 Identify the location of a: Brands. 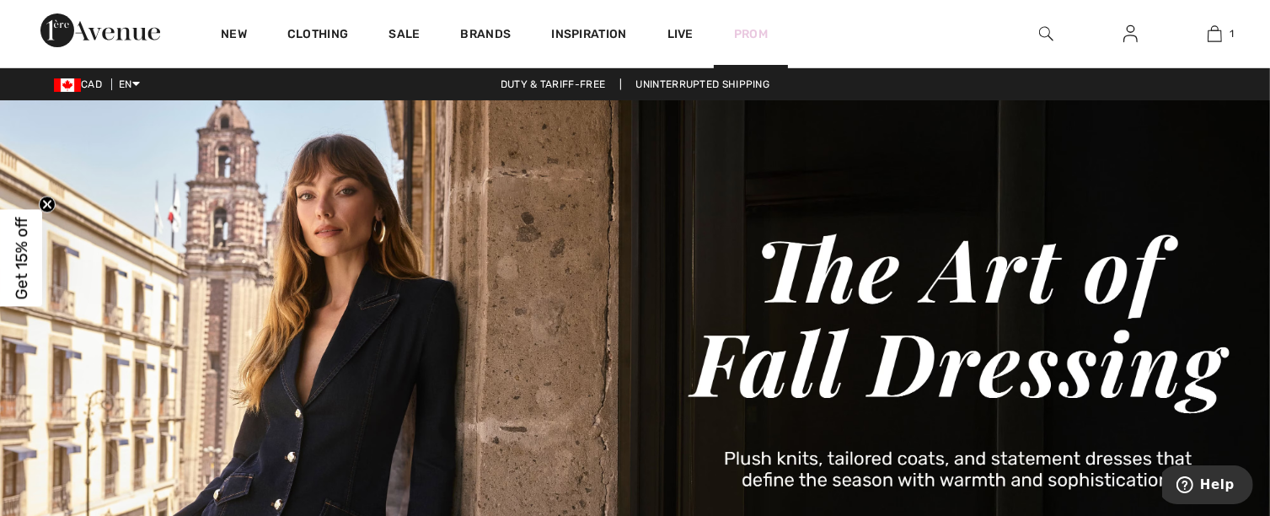
(486, 35).